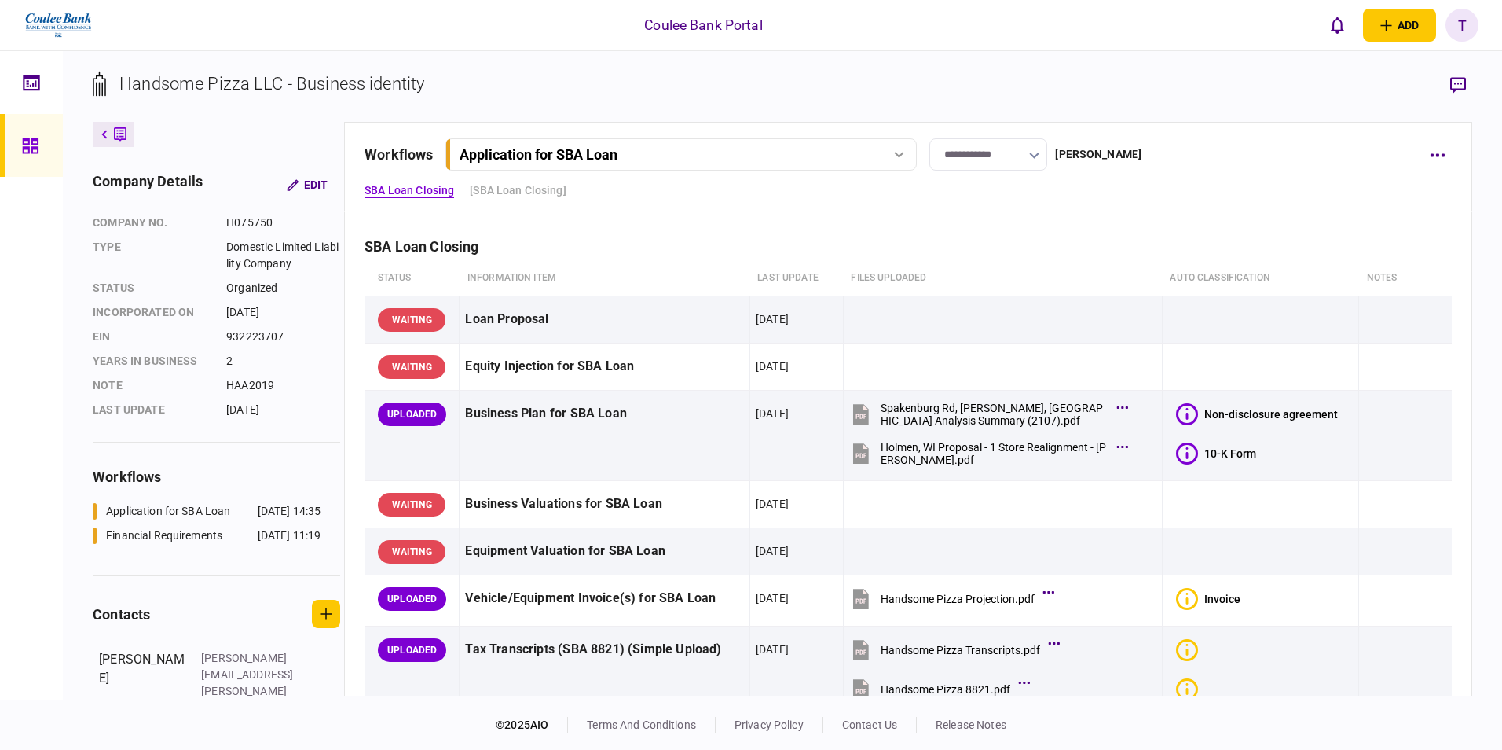 This screenshot has height=750, width=1502. I want to click on button: Handsome Pizza Transcripts.pdf, so click(952, 649).